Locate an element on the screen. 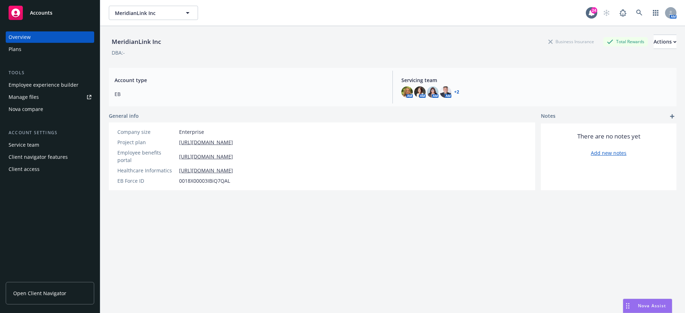 This screenshot has width=685, height=313. div: Tools is located at coordinates (50, 73).